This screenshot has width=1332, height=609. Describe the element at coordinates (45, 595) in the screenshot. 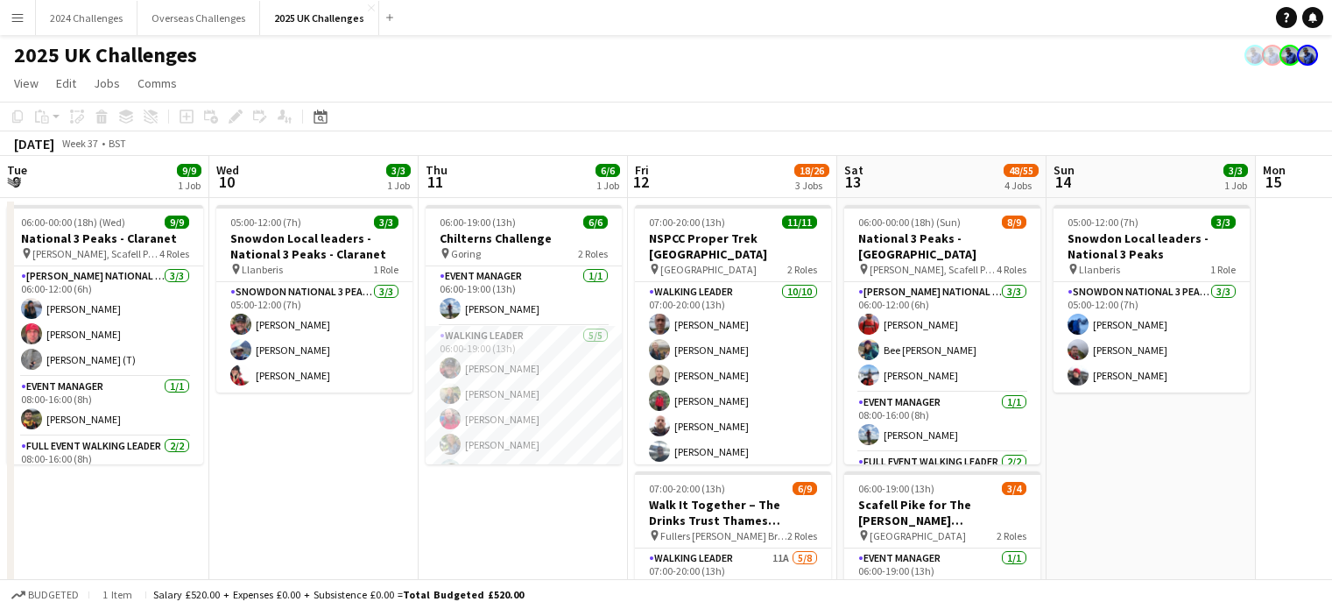

I see `button: Budgeted` at that location.